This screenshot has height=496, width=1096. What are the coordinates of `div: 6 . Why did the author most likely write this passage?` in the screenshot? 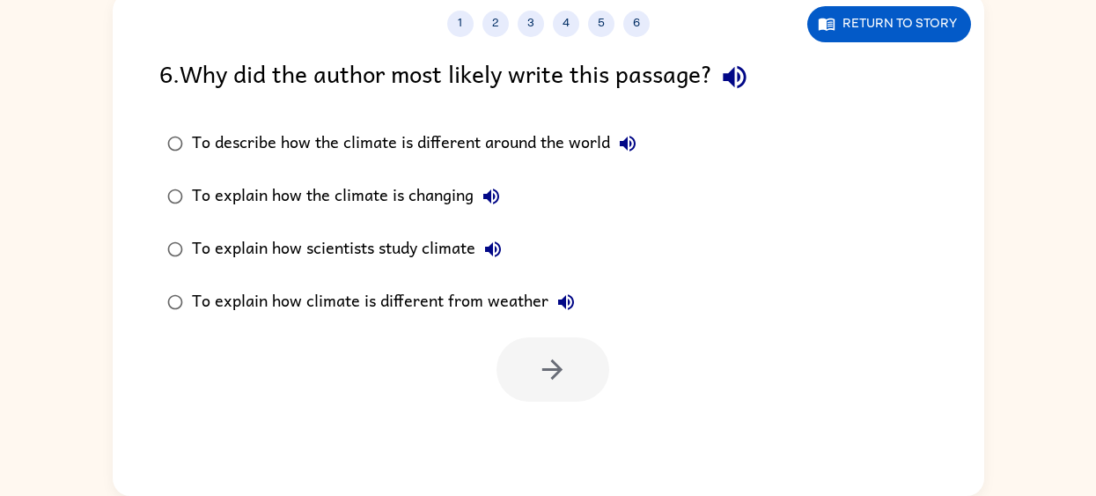 It's located at (549, 77).